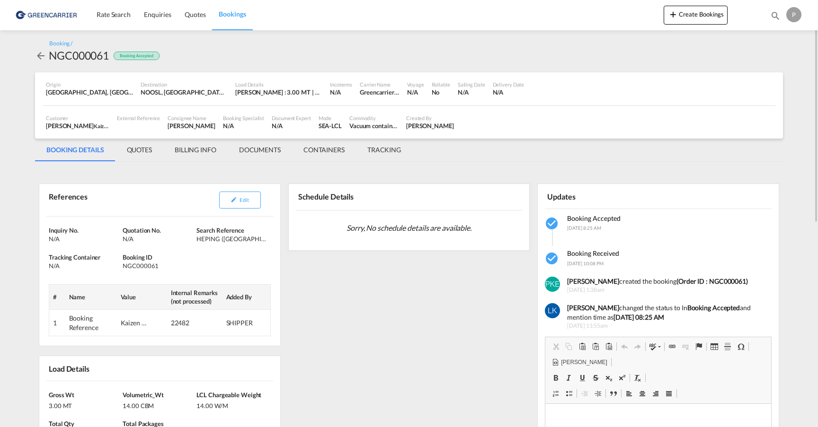 The width and height of the screenshot is (818, 427). Describe the element at coordinates (582, 378) in the screenshot. I see `a: Understreking (⌘+U)` at that location.